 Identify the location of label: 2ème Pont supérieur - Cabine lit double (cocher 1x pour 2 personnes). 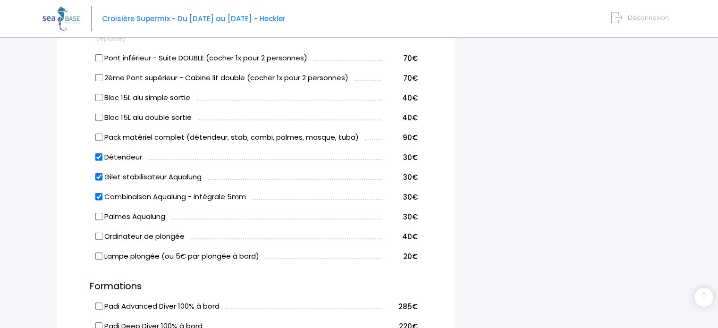
(222, 78).